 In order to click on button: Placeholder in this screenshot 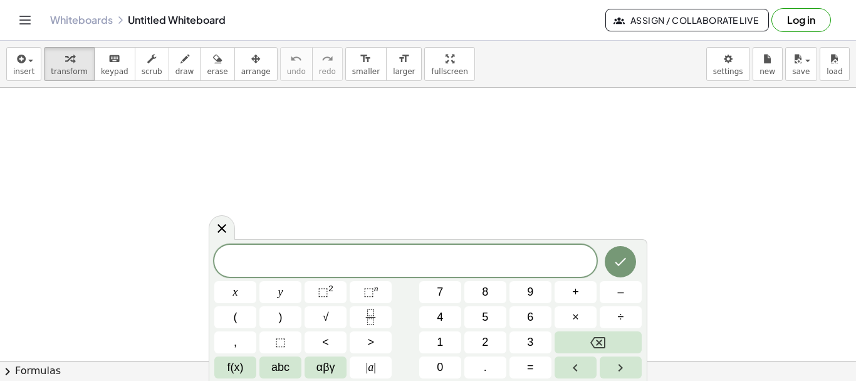, I will do `click(280, 342)`.